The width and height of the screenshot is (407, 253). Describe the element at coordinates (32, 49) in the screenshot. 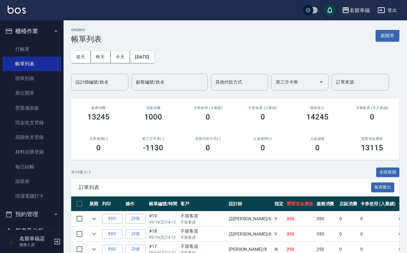

I see `a: 打帳單` at that location.